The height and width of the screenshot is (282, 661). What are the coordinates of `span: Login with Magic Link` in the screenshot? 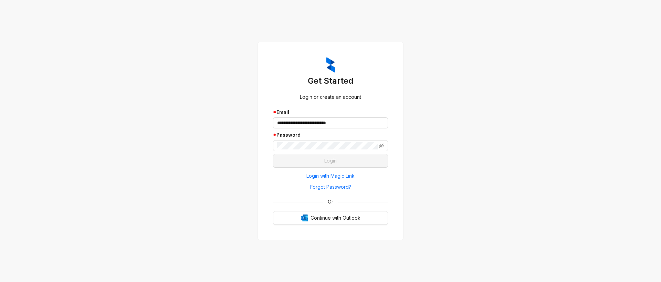 It's located at (330, 176).